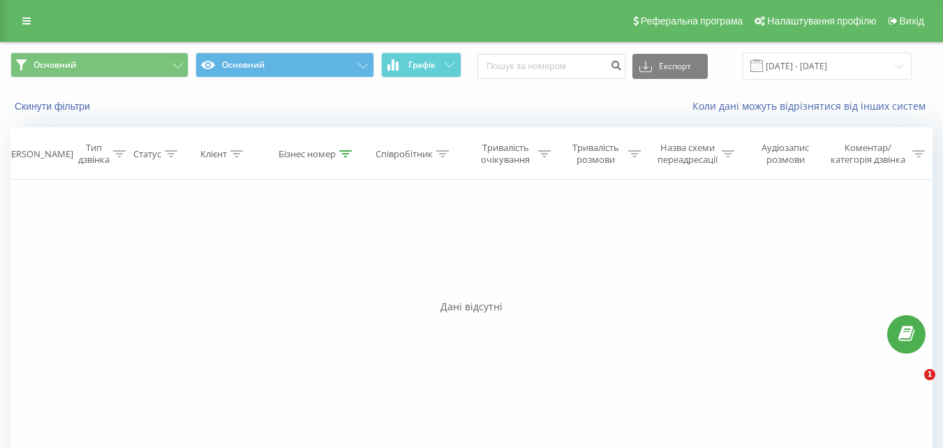  I want to click on div: Дані відсутні, so click(471, 307).